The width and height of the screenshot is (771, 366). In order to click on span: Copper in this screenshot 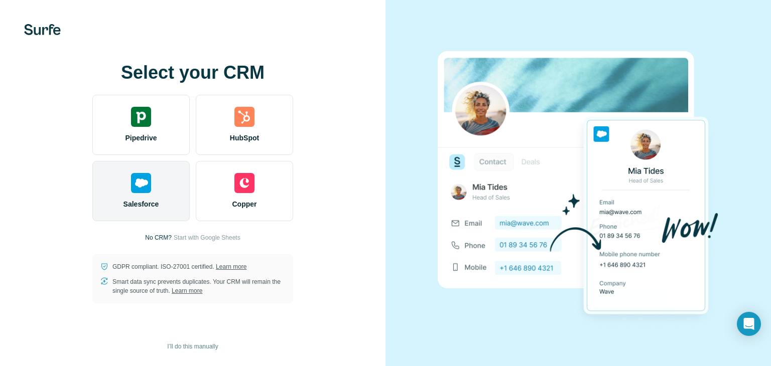, I will do `click(244, 204)`.